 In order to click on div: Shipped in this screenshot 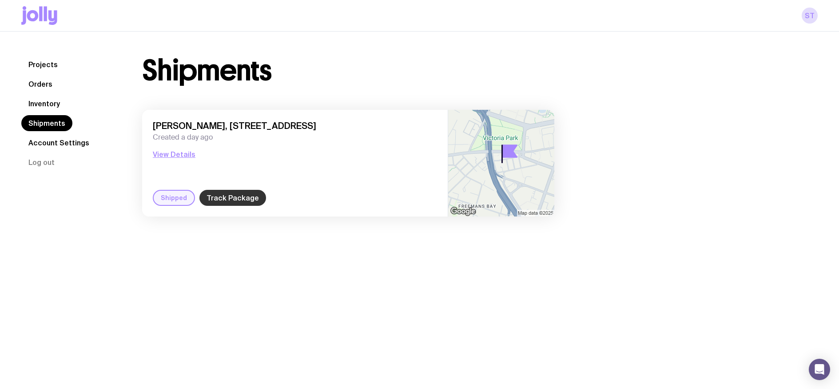, I will do `click(174, 198)`.